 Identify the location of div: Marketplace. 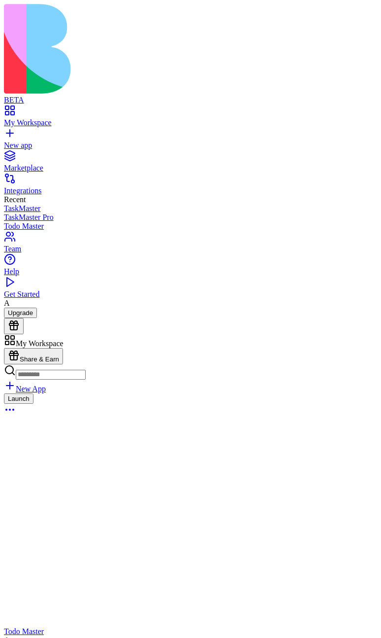
(191, 168).